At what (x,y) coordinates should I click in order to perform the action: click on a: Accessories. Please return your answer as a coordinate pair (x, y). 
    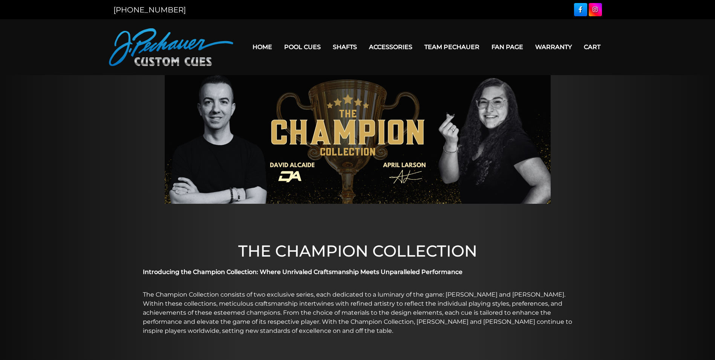
    Looking at the image, I should click on (391, 47).